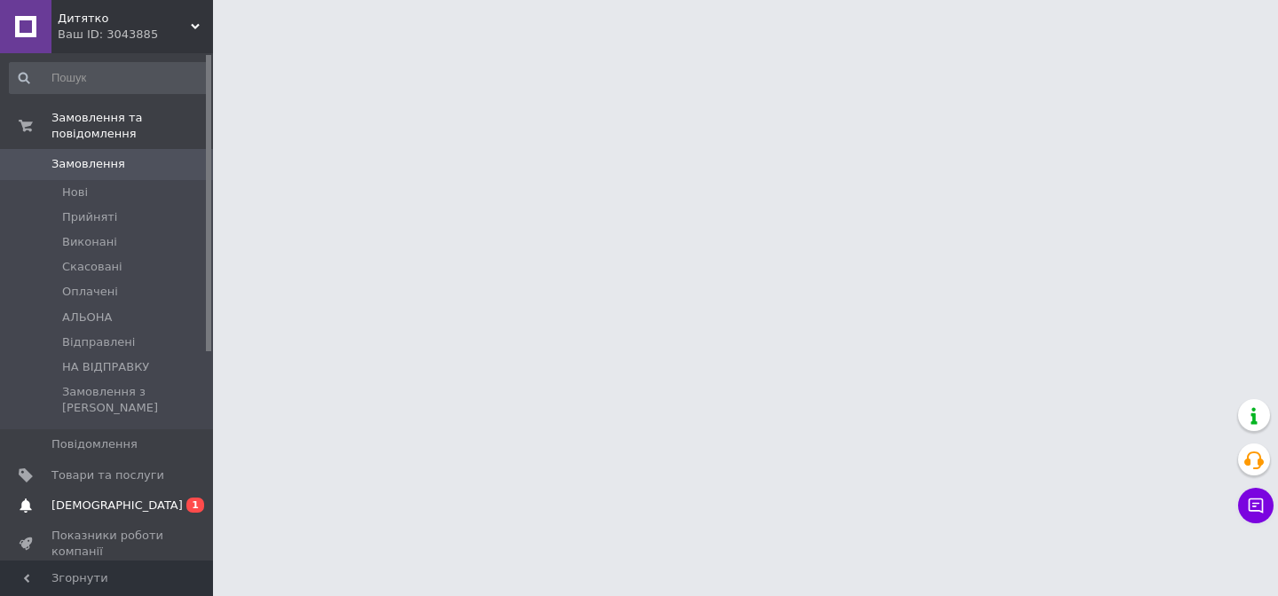 The image size is (1278, 596). Describe the element at coordinates (94, 445) in the screenshot. I see `span: Повідомлення` at that location.